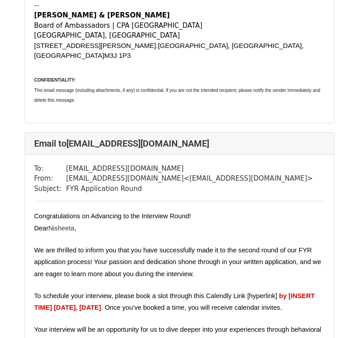 This screenshot has height=338, width=359. What do you see at coordinates (336, 316) in the screenshot?
I see `div: Chat Widget` at bounding box center [336, 316].